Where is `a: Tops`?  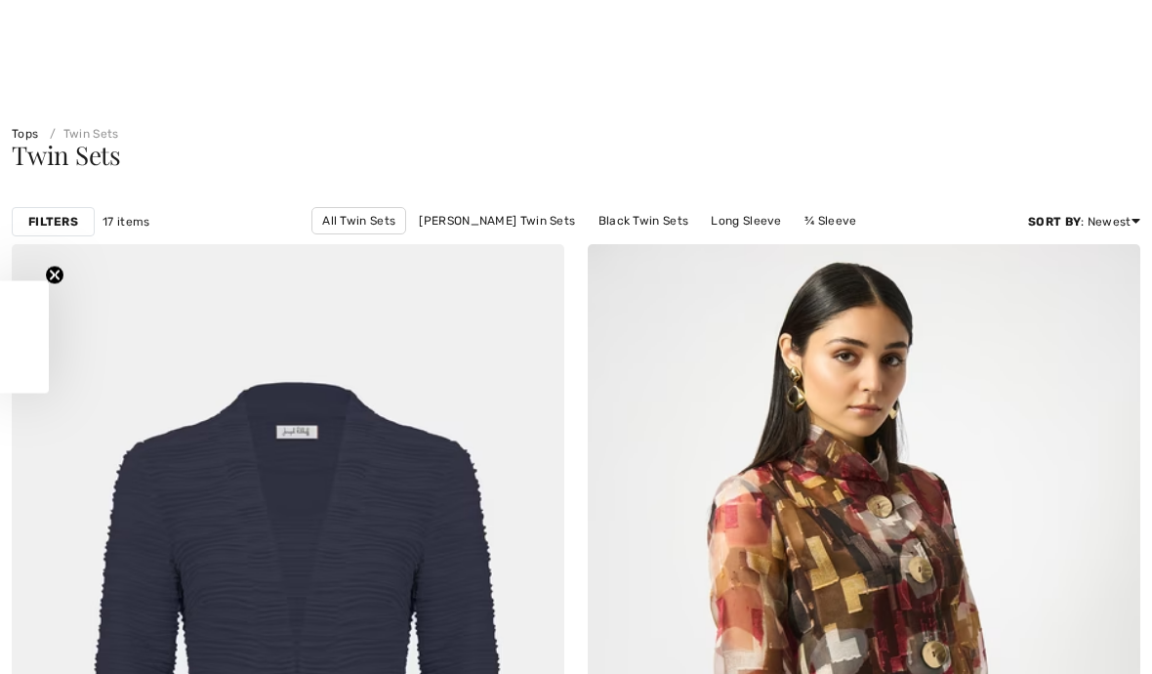 a: Tops is located at coordinates (24, 134).